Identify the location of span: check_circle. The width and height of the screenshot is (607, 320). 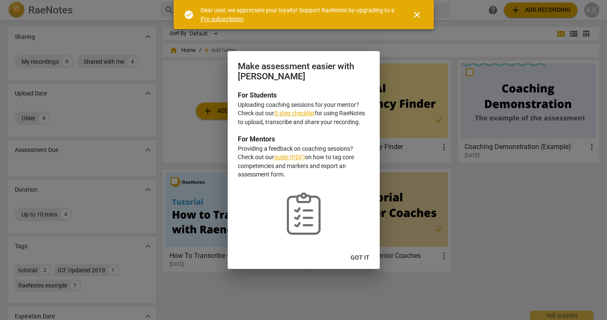
(189, 15).